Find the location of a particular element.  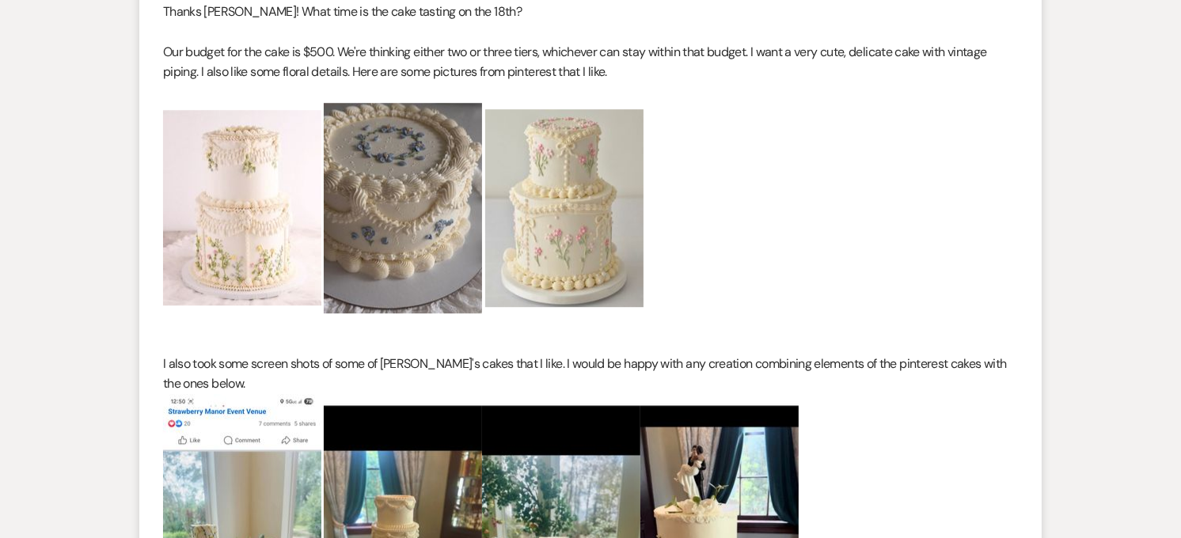

p: Our budget for the cake is $500. We're thinking either two or three tiers, whichever can stay wit... is located at coordinates (591, 62).